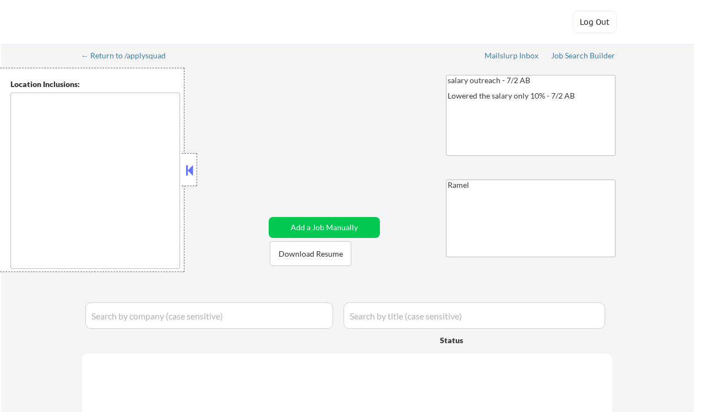 The width and height of the screenshot is (702, 412). I want to click on div: ← Return to /applysquad, so click(128, 56).